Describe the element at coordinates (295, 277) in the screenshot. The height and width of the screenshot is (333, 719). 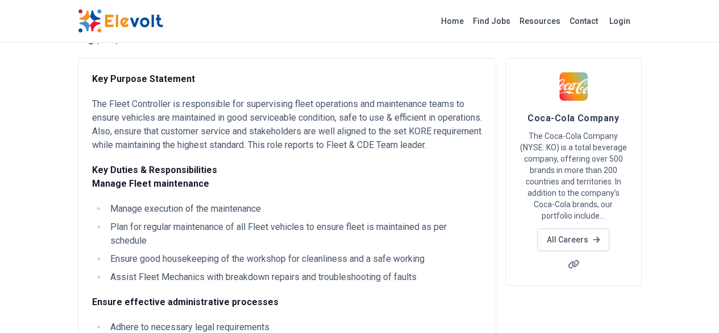
I see `li: Assist Fleet Mechanics with breakdown repairs and troubleshooting of faults` at that location.